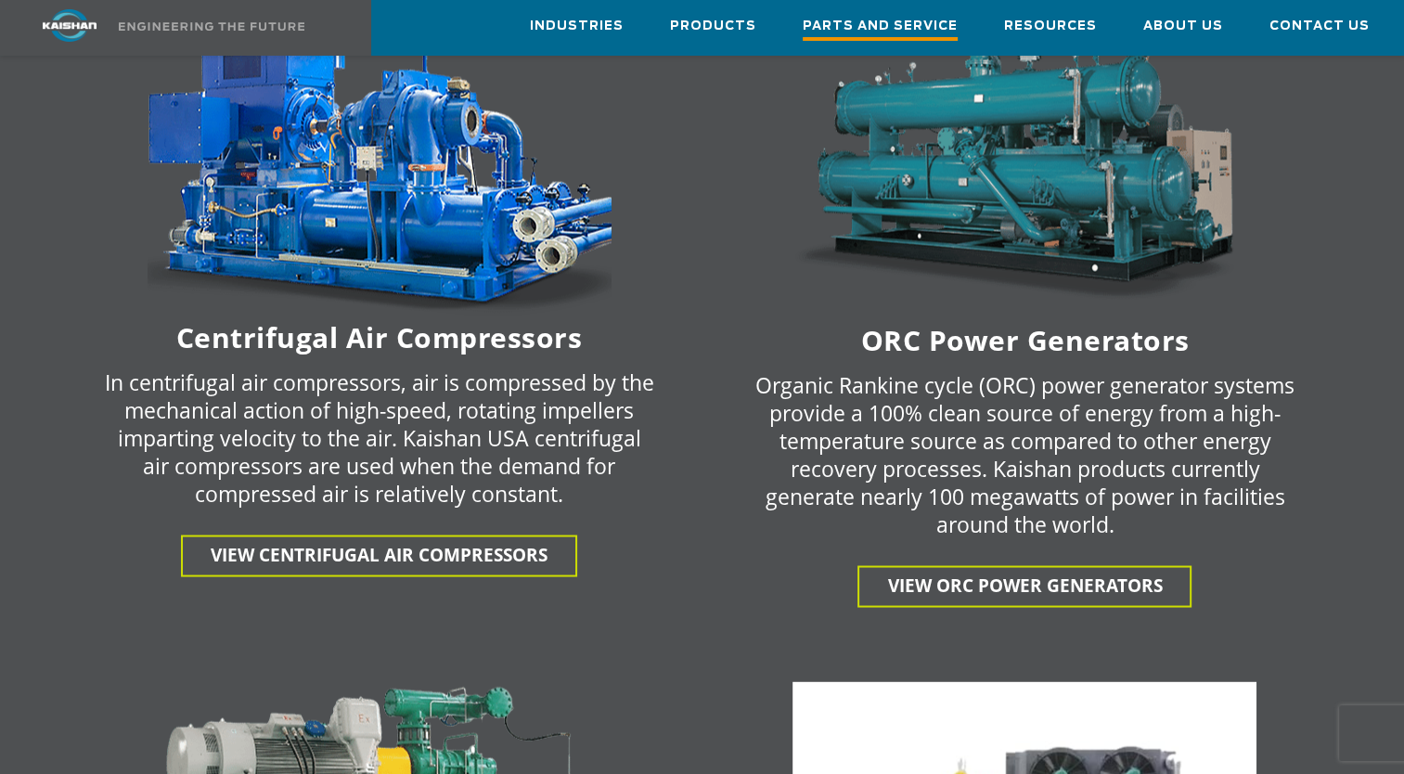 The height and width of the screenshot is (774, 1404). I want to click on h6: Centrifugal Air Compressors, so click(380, 337).